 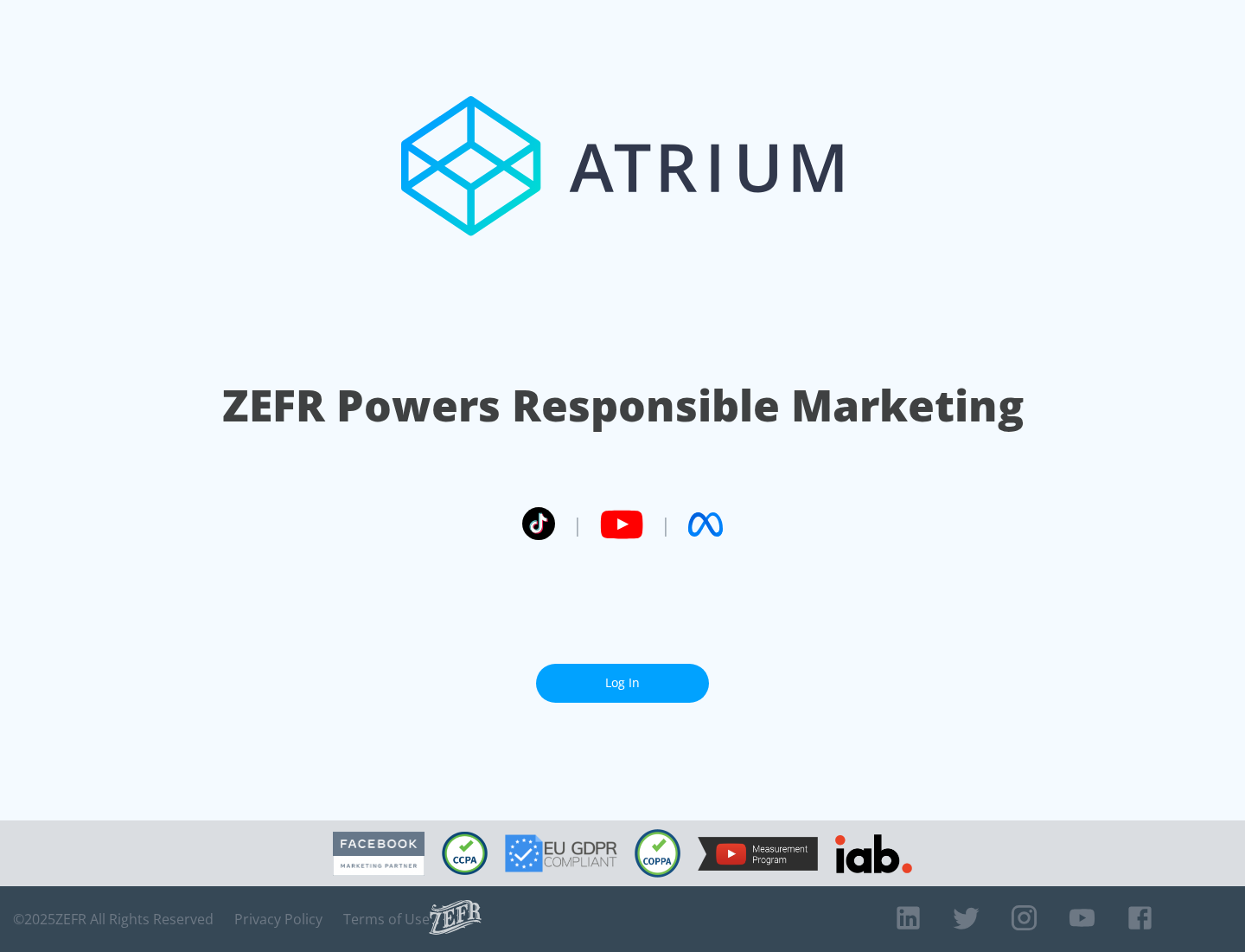 I want to click on h1: ZEFR Powers Responsible Marketing, so click(x=622, y=405).